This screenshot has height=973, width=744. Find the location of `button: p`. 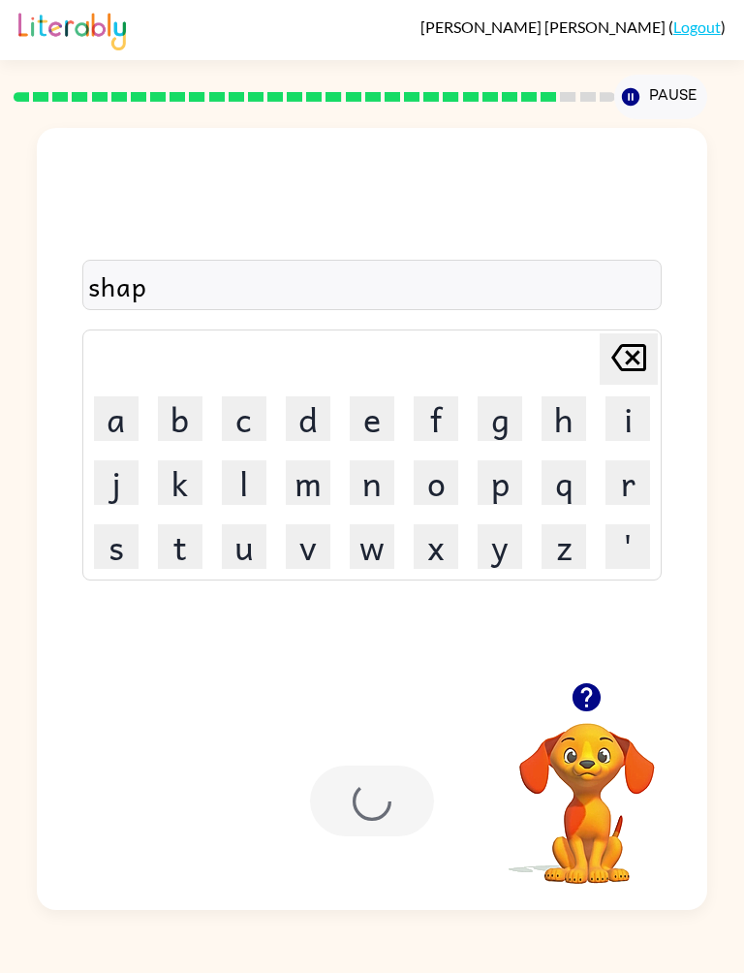

button: p is located at coordinates (500, 482).